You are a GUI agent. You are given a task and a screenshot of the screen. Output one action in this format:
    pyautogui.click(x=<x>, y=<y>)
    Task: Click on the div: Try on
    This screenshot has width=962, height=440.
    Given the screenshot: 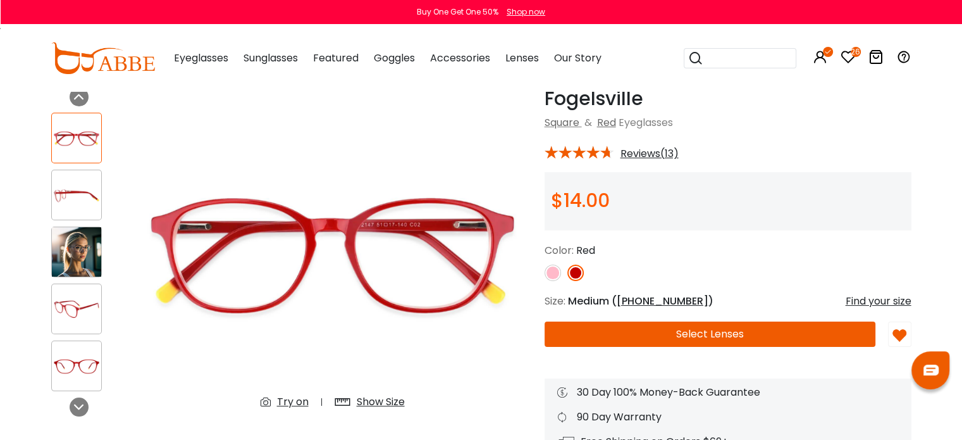 What is the action you would take?
    pyautogui.click(x=293, y=402)
    